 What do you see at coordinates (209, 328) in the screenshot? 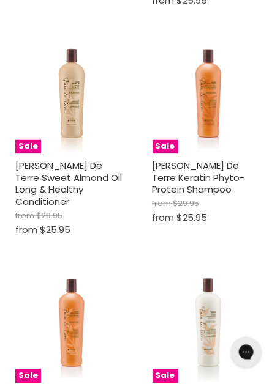
I see `a: Bain De Terre Coconut & Papaya Ultra Hydrating ShampooSale` at bounding box center [209, 328].